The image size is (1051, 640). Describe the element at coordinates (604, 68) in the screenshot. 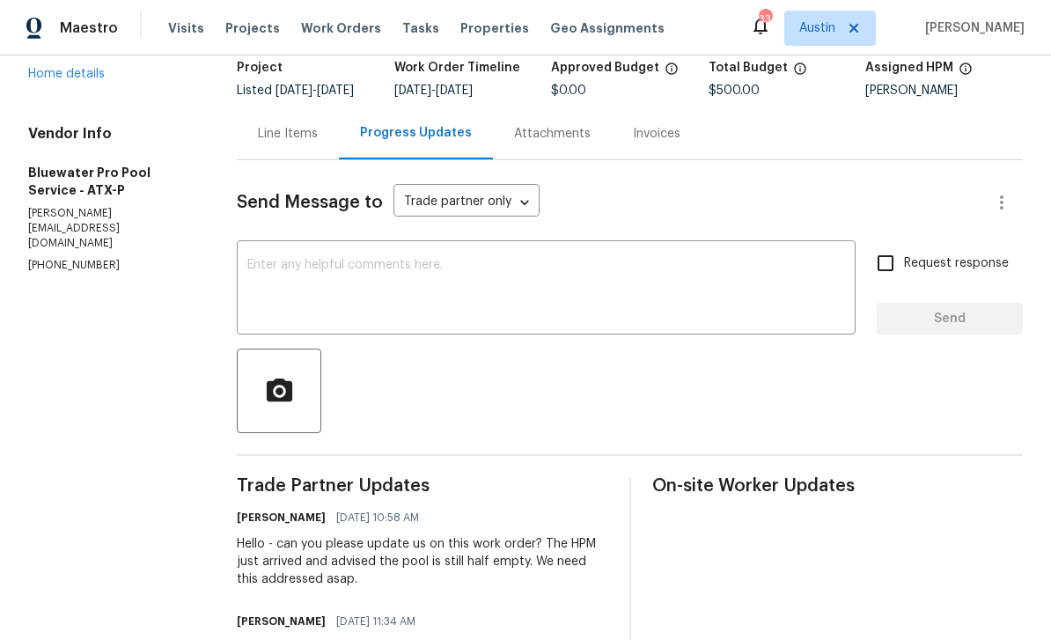

I see `h5: Approved Budget` at that location.